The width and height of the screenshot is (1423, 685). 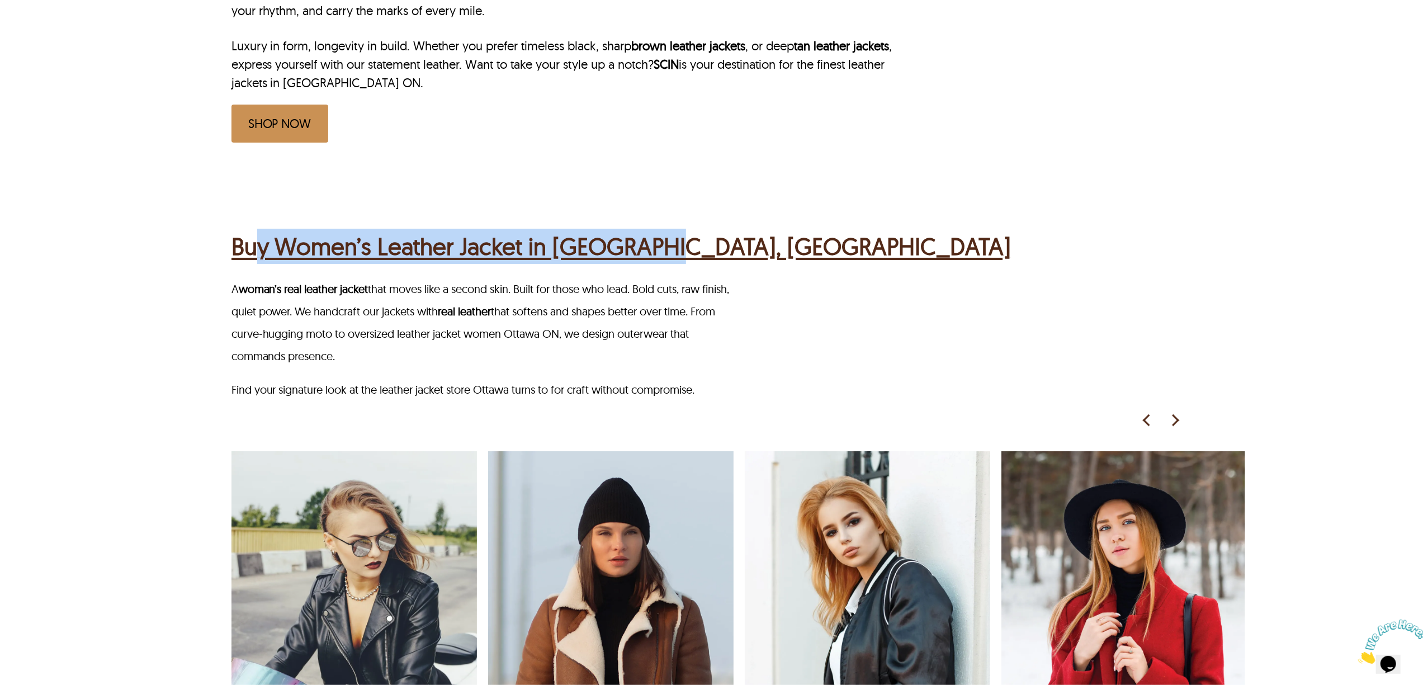 What do you see at coordinates (304, 288) in the screenshot?
I see `a: woman’s real leather jacket` at bounding box center [304, 288].